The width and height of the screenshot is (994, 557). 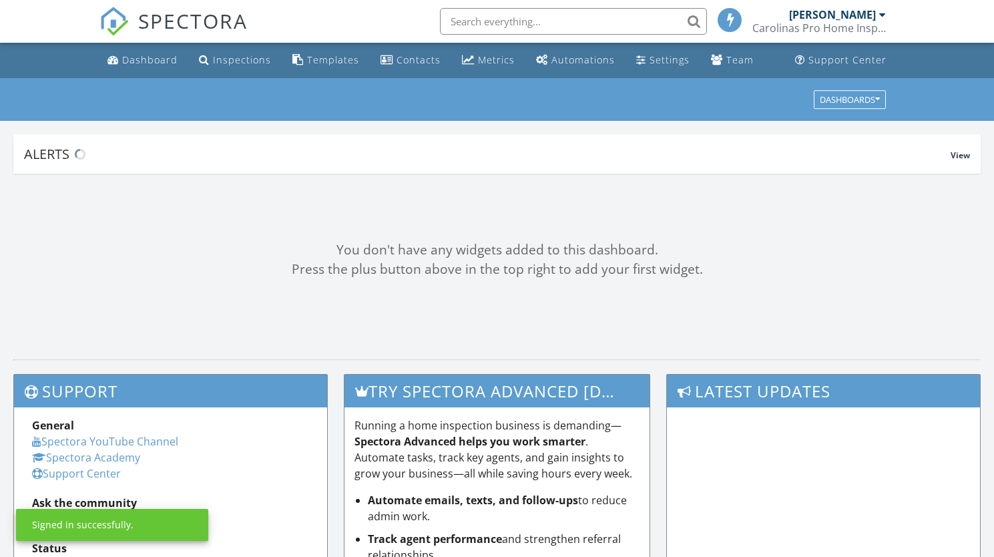 I want to click on div: Dashboard, so click(x=150, y=59).